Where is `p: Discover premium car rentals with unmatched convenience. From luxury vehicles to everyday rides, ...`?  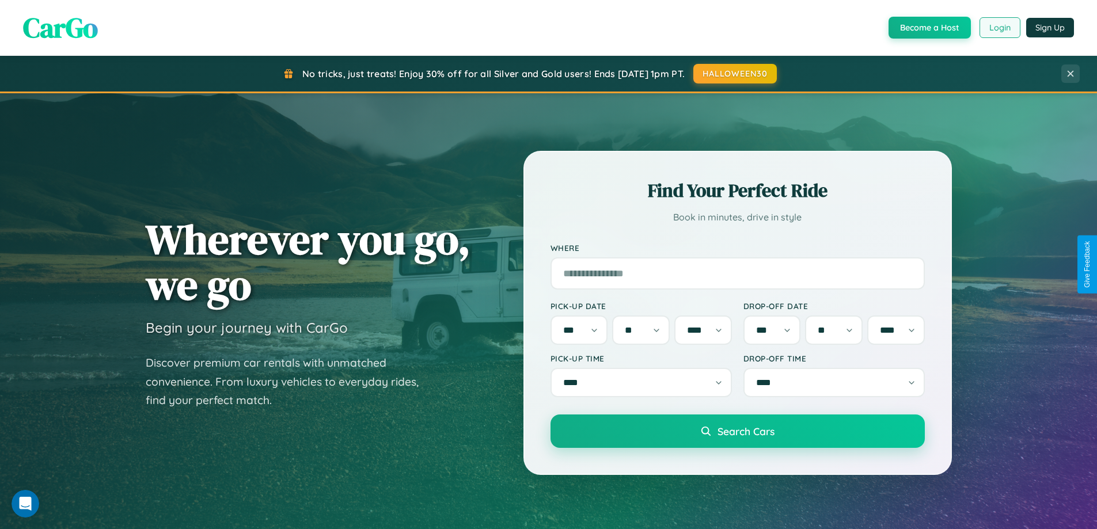
p: Discover premium car rentals with unmatched convenience. From luxury vehicles to everyday rides, ... is located at coordinates (290, 382).